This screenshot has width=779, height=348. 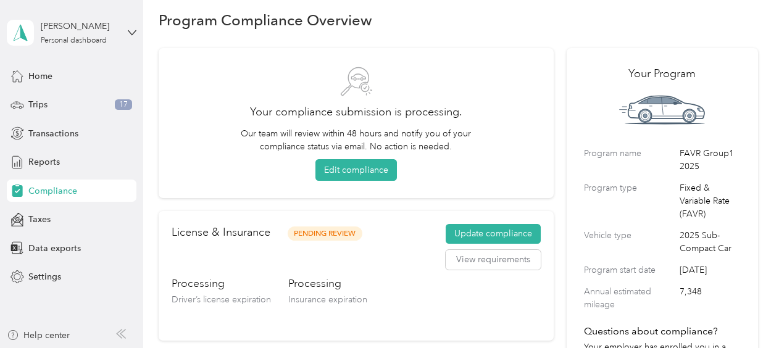 What do you see at coordinates (221, 232) in the screenshot?
I see `h2: License & Insurance` at bounding box center [221, 232].